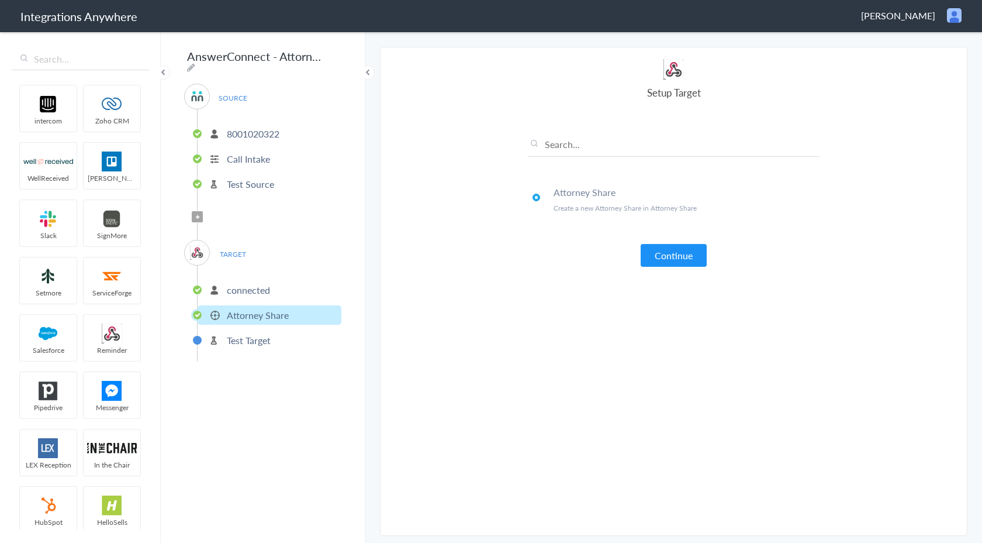 This screenshot has height=543, width=982. I want to click on span: In the Chair, so click(112, 464).